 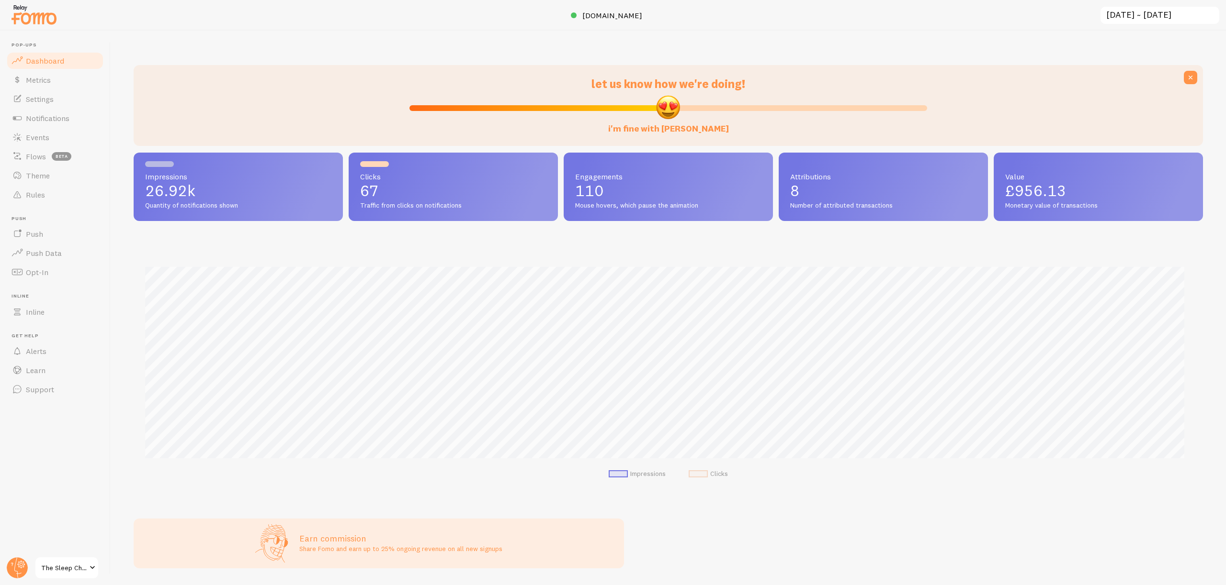 I want to click on span: Mouse hovers, which pause the animation, so click(x=668, y=206).